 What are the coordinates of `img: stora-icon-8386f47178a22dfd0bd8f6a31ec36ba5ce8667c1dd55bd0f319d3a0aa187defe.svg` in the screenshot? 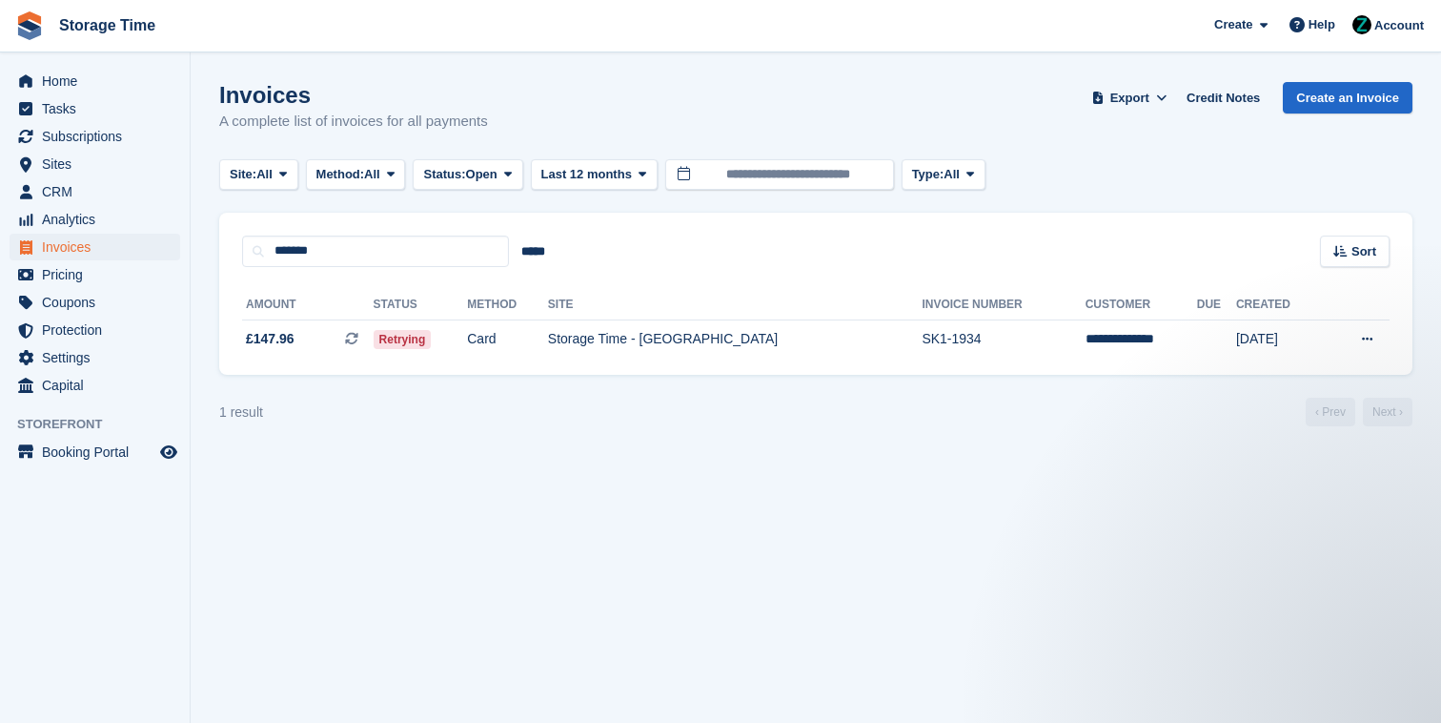 It's located at (30, 26).